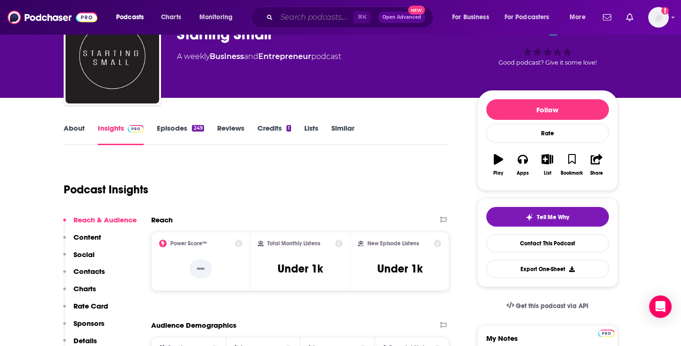  What do you see at coordinates (658, 17) in the screenshot?
I see `img: User Profile` at bounding box center [658, 17].